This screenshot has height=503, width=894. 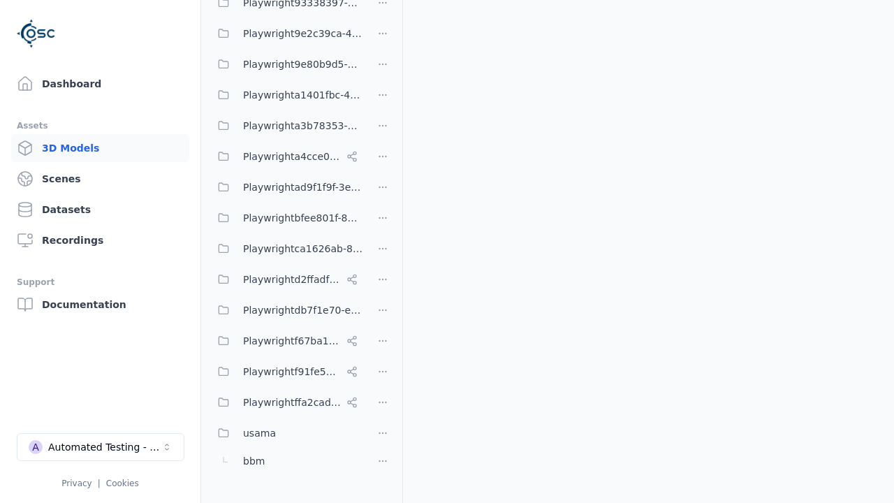 I want to click on div: A, so click(x=36, y=447).